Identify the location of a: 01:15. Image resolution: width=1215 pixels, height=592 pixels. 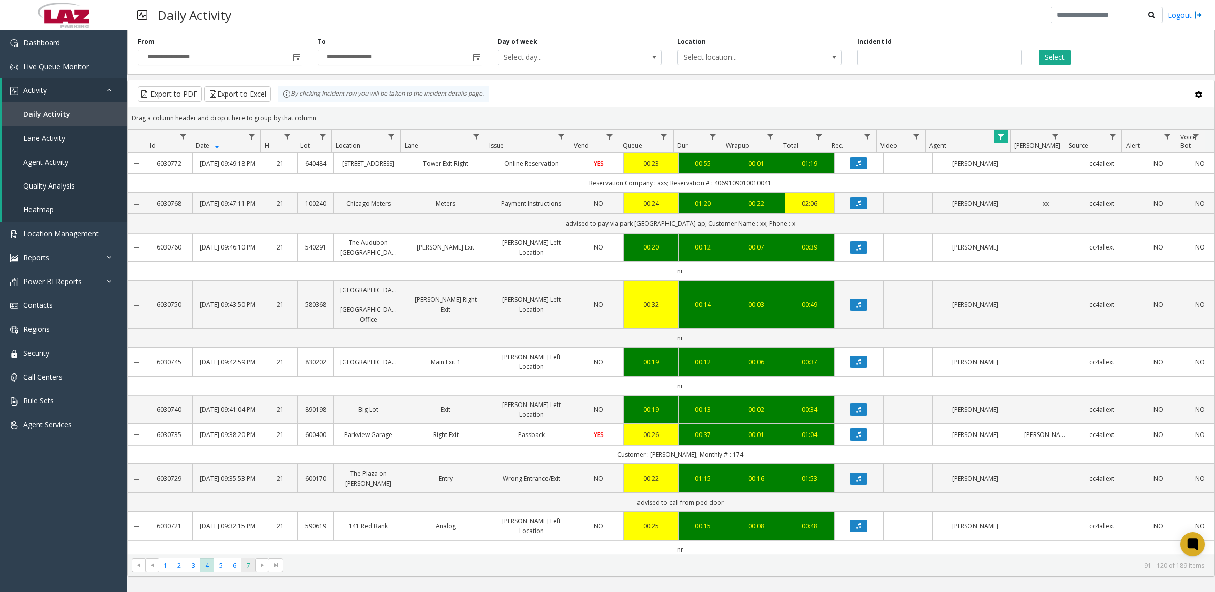
(703, 479).